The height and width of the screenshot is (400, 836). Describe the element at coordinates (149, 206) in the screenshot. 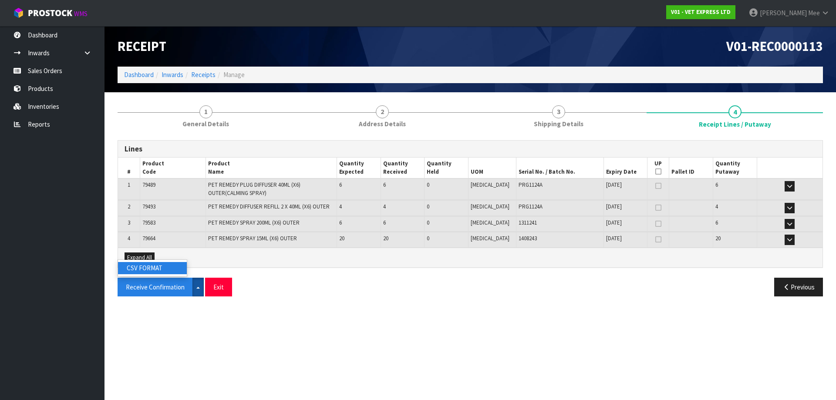

I see `span: 79493` at that location.